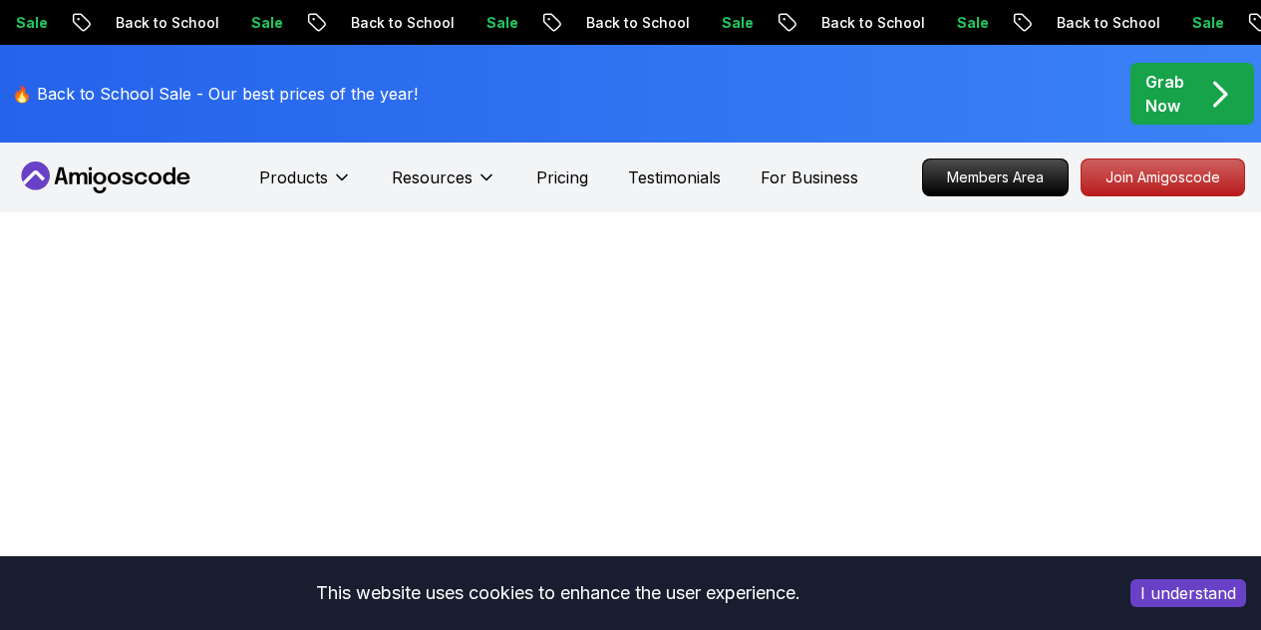  I want to click on p: Testimonials, so click(674, 177).